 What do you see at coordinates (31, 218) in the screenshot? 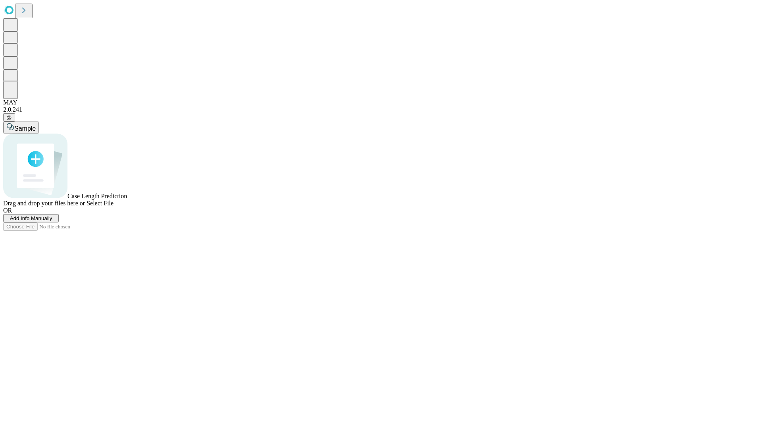
I see `span: Add Info Manually` at bounding box center [31, 218].